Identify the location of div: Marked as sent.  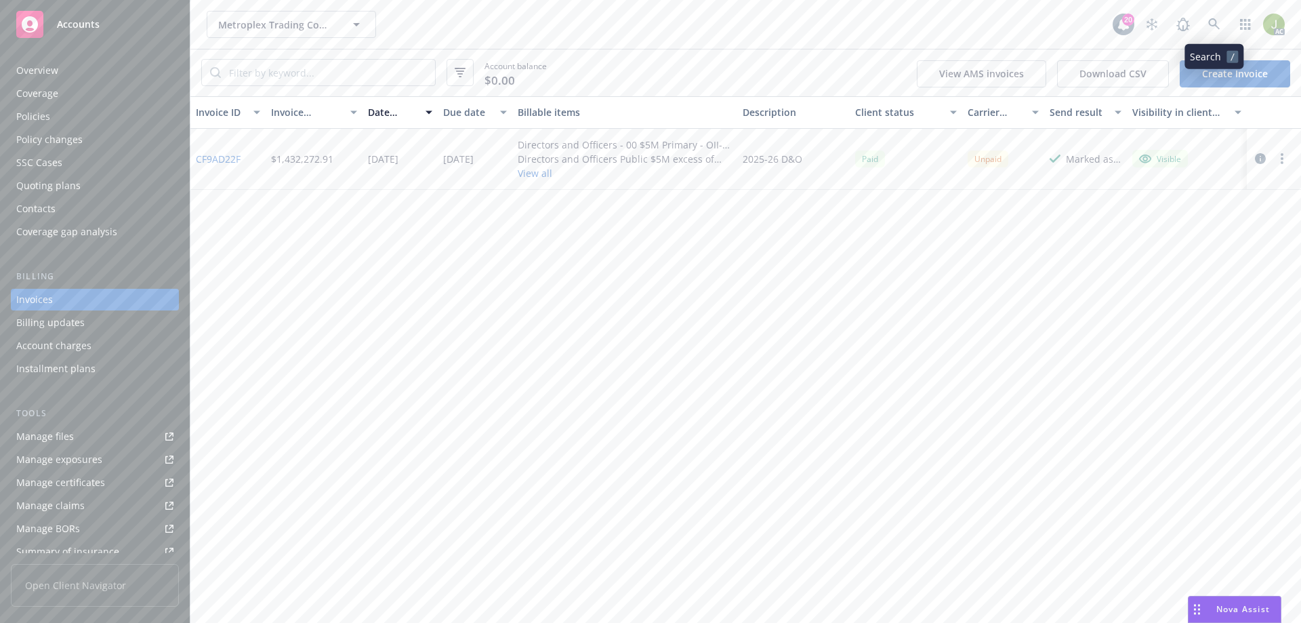
(1094, 159).